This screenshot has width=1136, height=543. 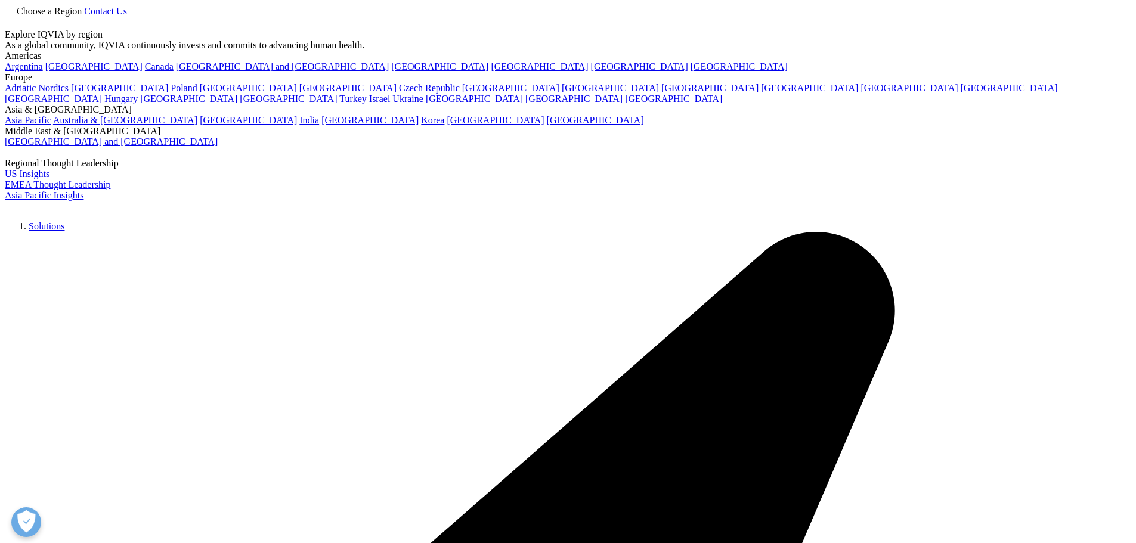 I want to click on div: Regional Thought Leadership, so click(x=568, y=163).